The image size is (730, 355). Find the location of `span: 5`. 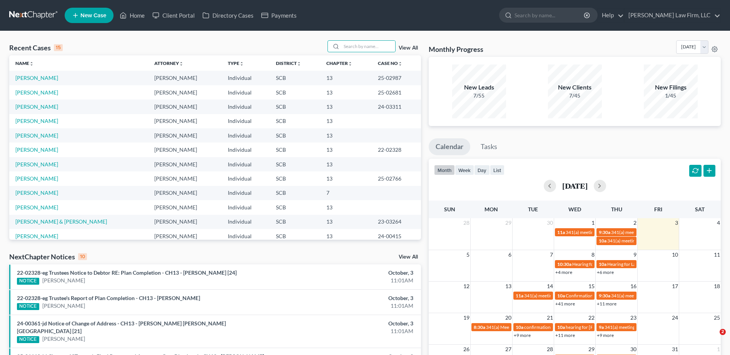

span: 5 is located at coordinates (468, 255).